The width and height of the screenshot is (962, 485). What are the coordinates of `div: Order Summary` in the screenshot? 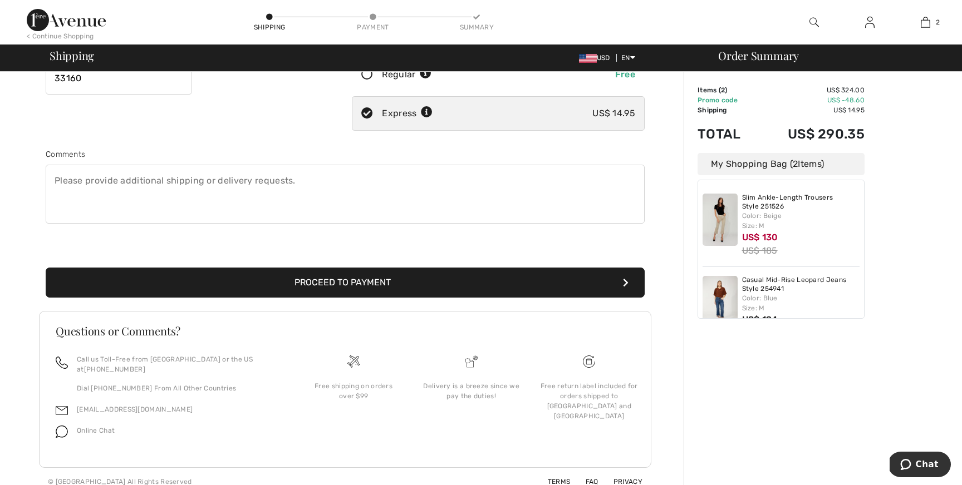 It's located at (830, 56).